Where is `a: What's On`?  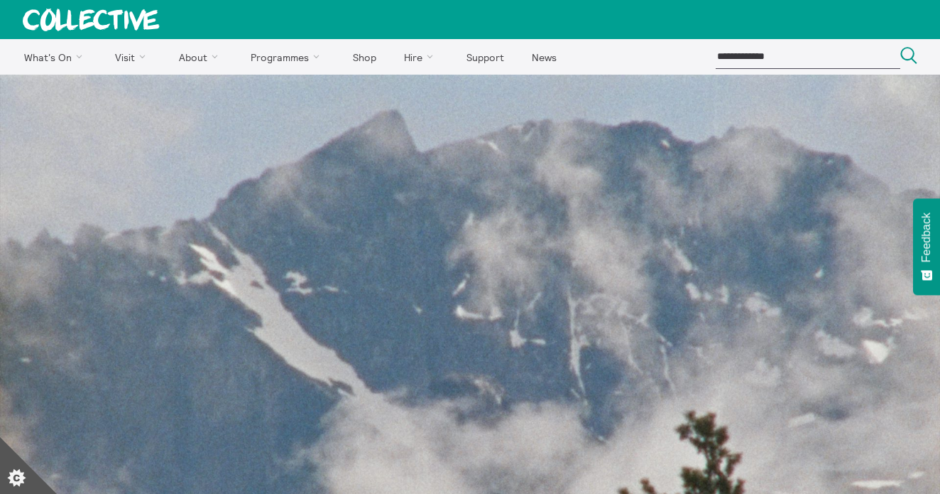 a: What's On is located at coordinates (55, 57).